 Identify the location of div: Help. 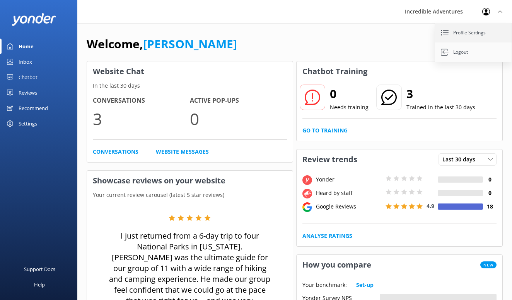
(39, 285).